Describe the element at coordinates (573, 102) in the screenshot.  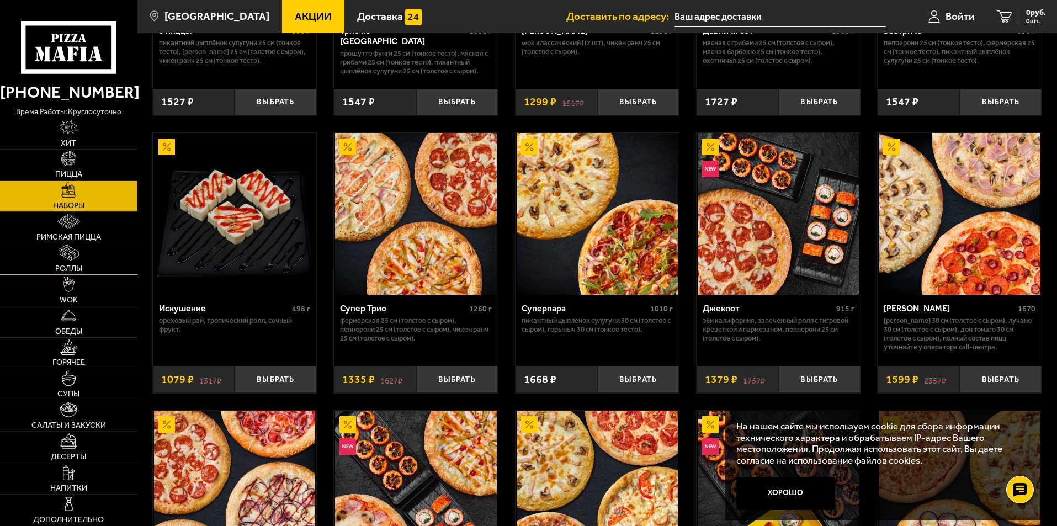
I see `s: 1517 ₽` at that location.